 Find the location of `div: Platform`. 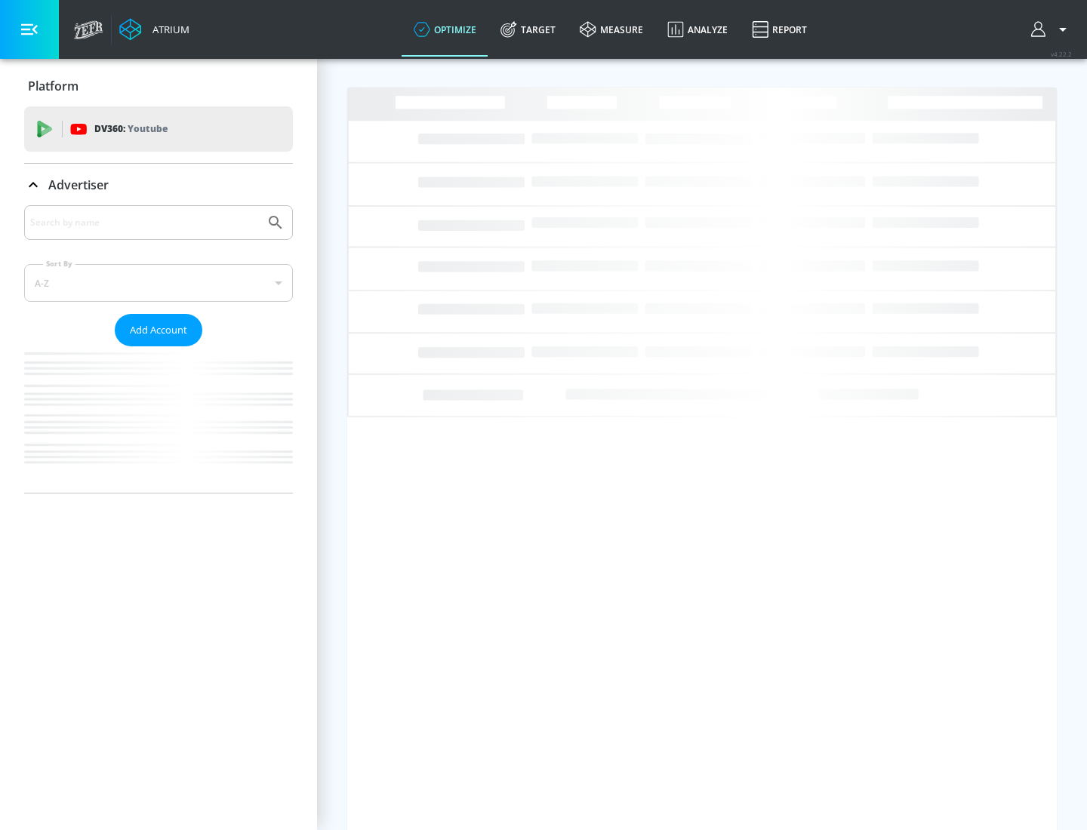

div: Platform is located at coordinates (159, 86).